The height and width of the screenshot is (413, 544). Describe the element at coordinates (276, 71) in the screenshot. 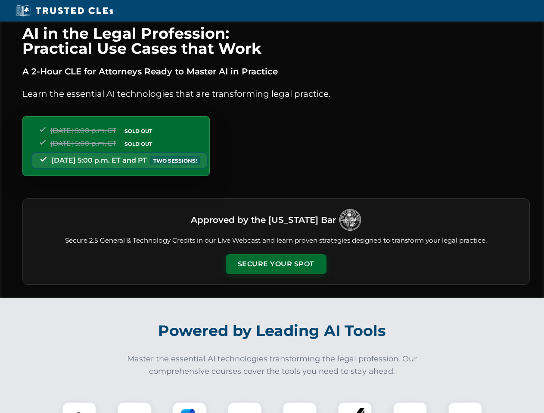

I see `p: A 2-Hour CLE for Attorneys Ready to Master AI in Practice` at that location.